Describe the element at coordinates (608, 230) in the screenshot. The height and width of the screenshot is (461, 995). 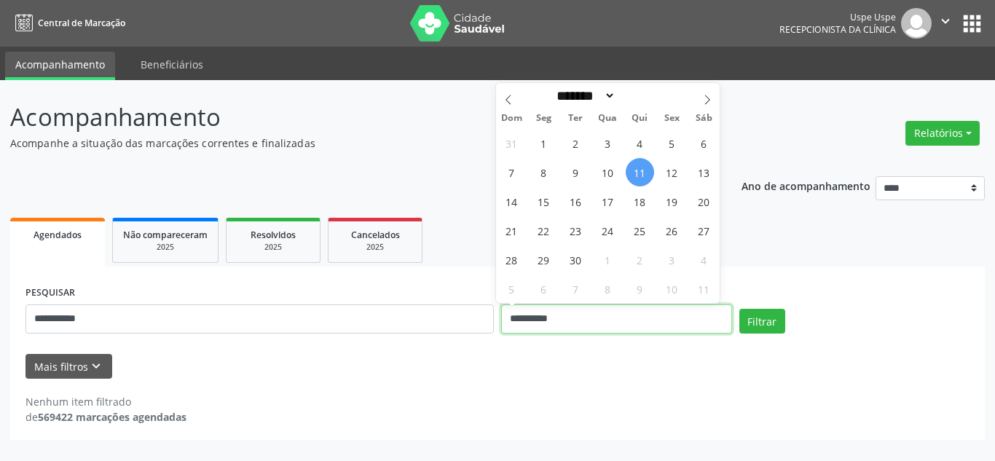
I see `span: Setembro 24, 2025` at that location.